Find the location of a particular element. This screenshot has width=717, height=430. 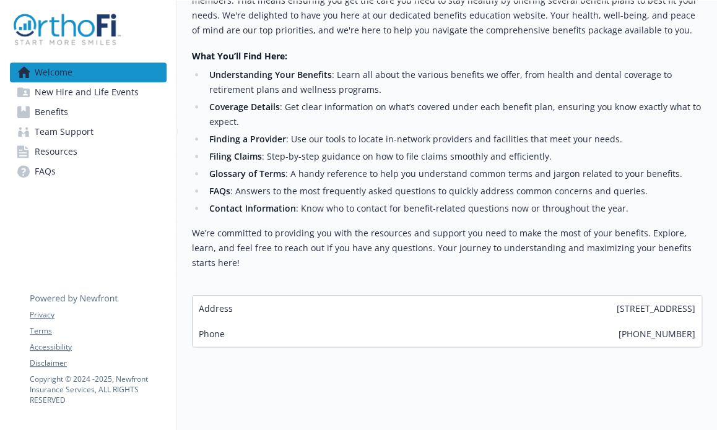

span: Benefits is located at coordinates (51, 112).